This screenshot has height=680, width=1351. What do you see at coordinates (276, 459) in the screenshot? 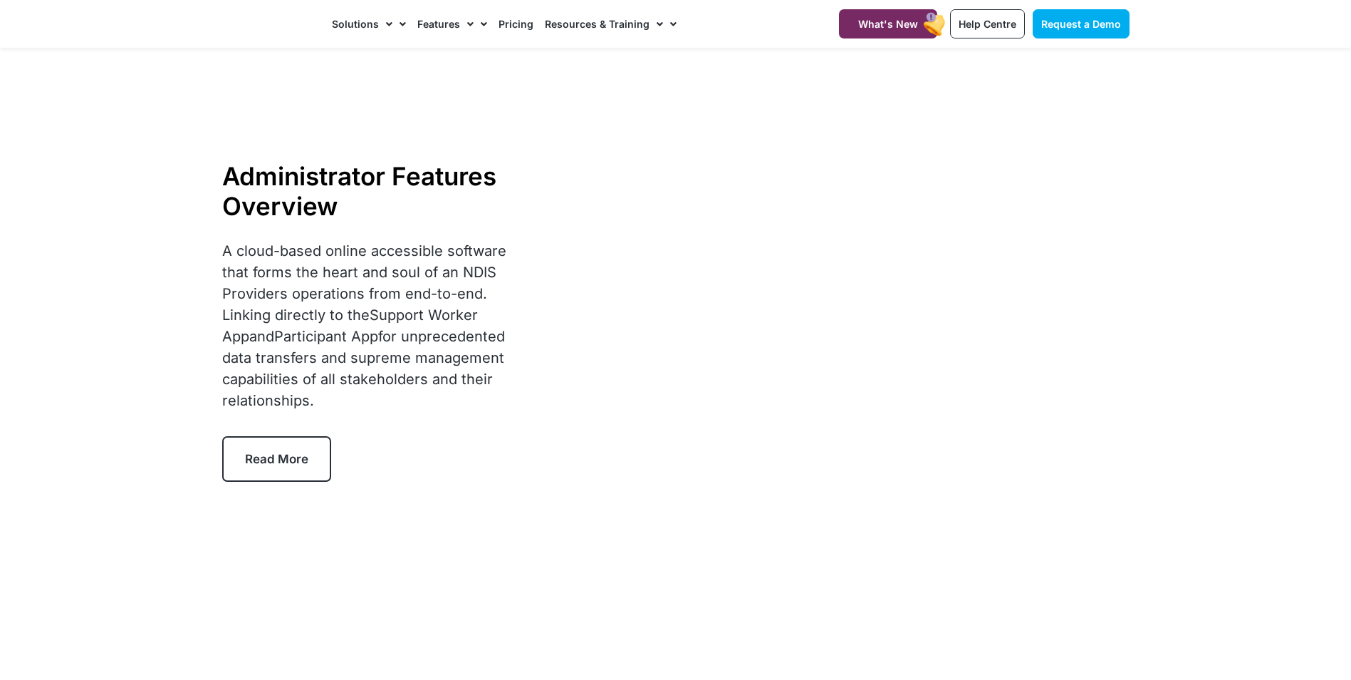
I see `a: Read More` at bounding box center [276, 459].